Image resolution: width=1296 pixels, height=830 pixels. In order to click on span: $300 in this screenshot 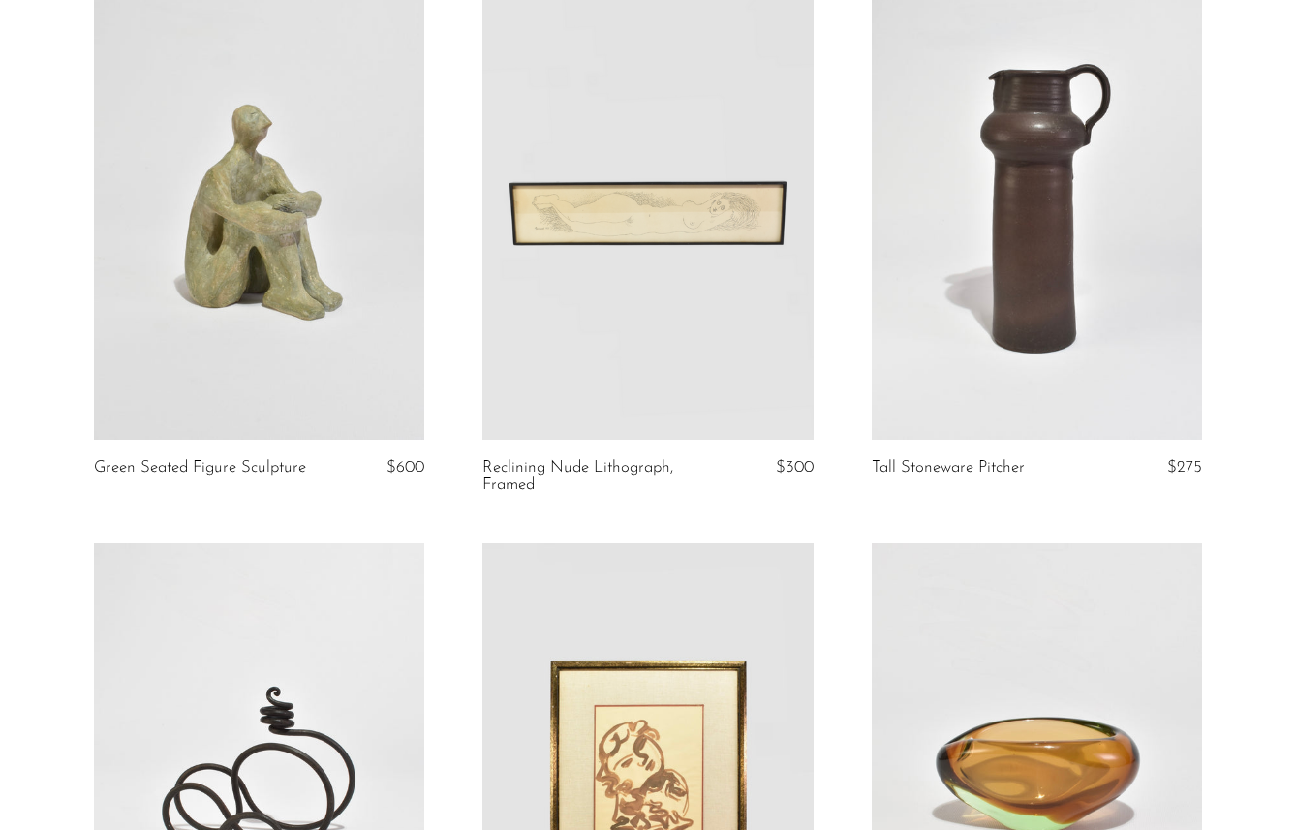, I will do `click(794, 467)`.